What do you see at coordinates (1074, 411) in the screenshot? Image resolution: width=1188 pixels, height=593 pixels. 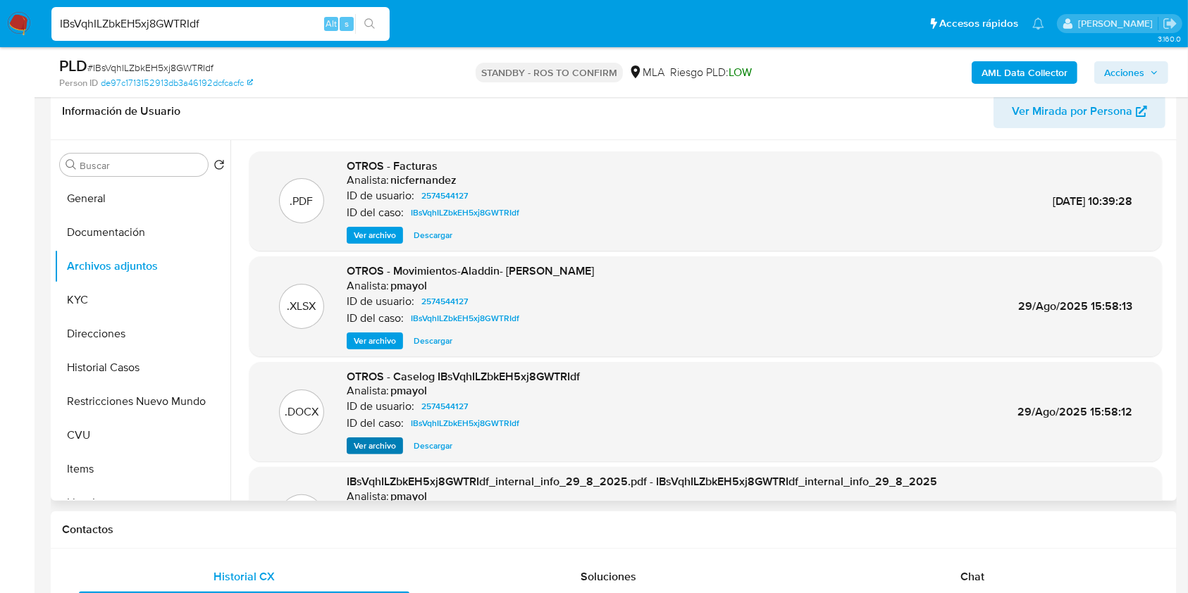 I see `span: 29/Ago/2025 15:58:12` at bounding box center [1074, 411].